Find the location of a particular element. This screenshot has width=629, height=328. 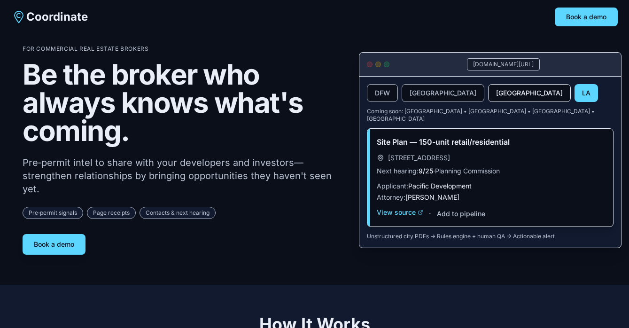

p: For Commercial Real Estate Brokers is located at coordinates (183, 49).